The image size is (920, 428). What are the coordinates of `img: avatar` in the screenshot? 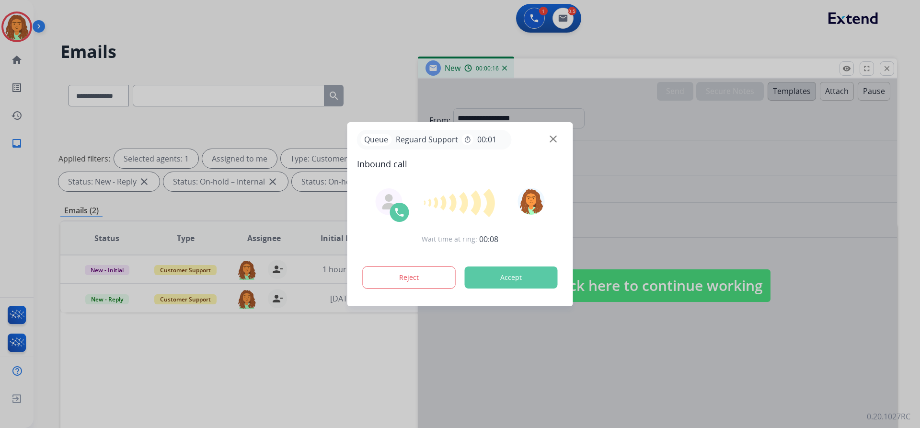 It's located at (531, 201).